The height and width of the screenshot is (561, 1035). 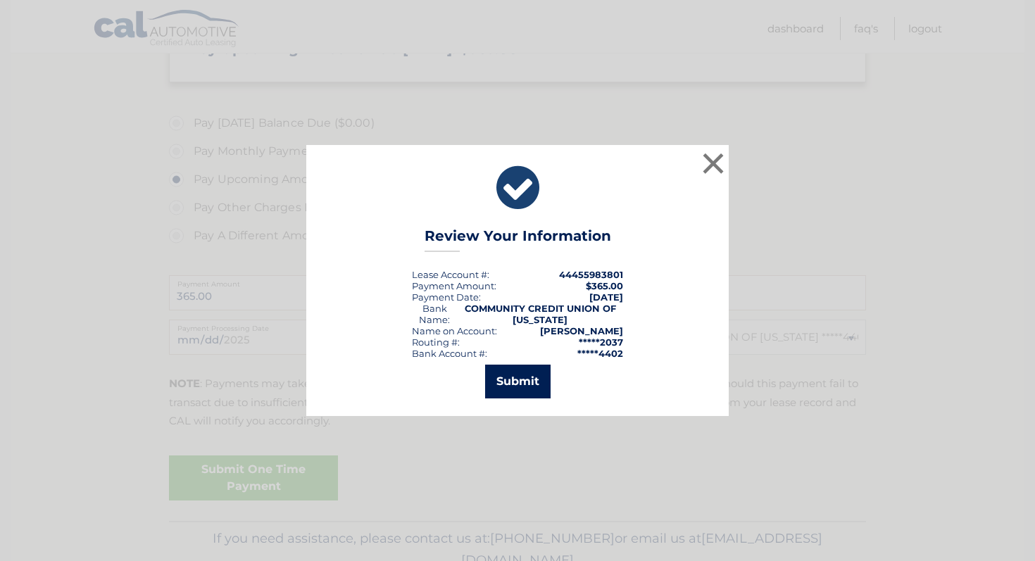 I want to click on span: Payment Date, so click(x=445, y=297).